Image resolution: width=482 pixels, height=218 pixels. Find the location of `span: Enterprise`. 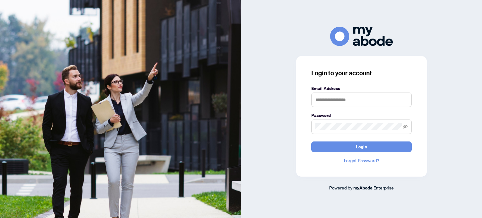

span: Enterprise is located at coordinates (384, 188).